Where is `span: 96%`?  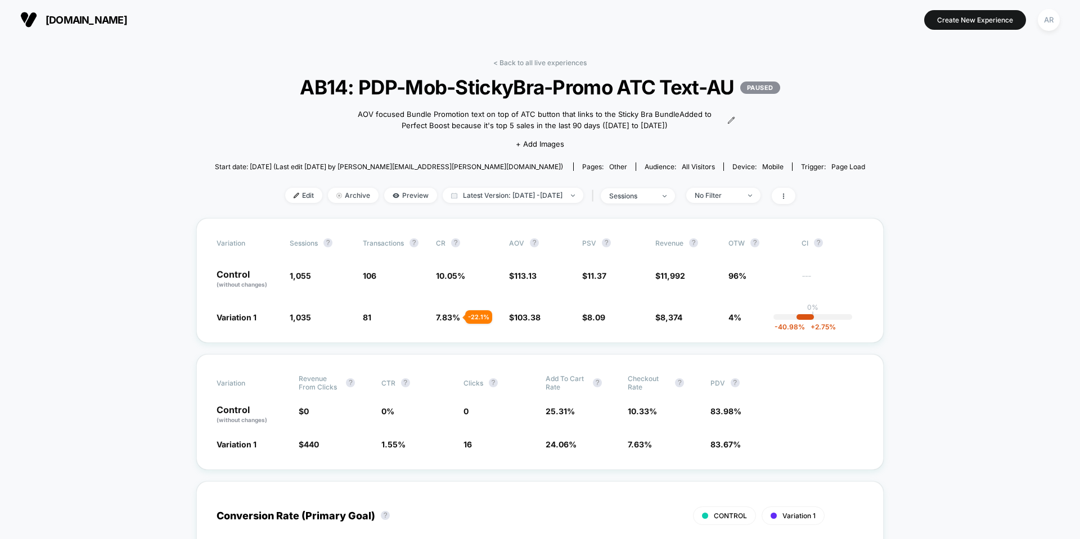
span: 96% is located at coordinates (737, 276).